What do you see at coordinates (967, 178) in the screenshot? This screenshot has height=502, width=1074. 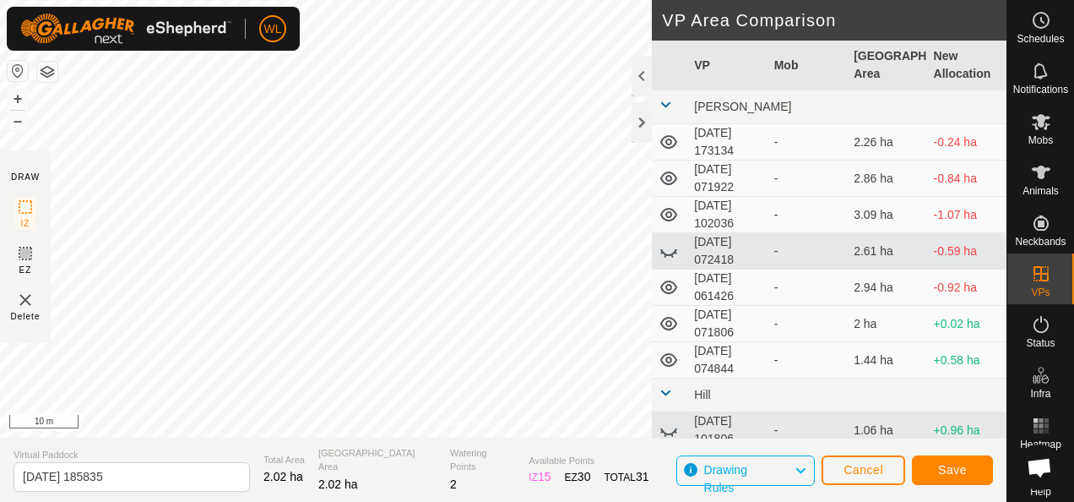 I see `td: -0.84 ha` at bounding box center [967, 178].